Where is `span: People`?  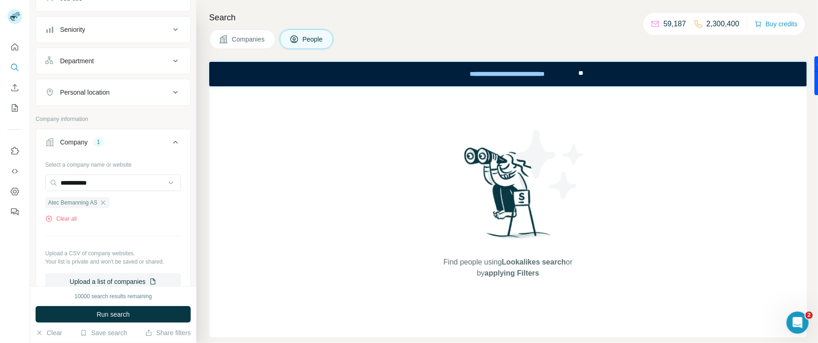 span: People is located at coordinates (313, 39).